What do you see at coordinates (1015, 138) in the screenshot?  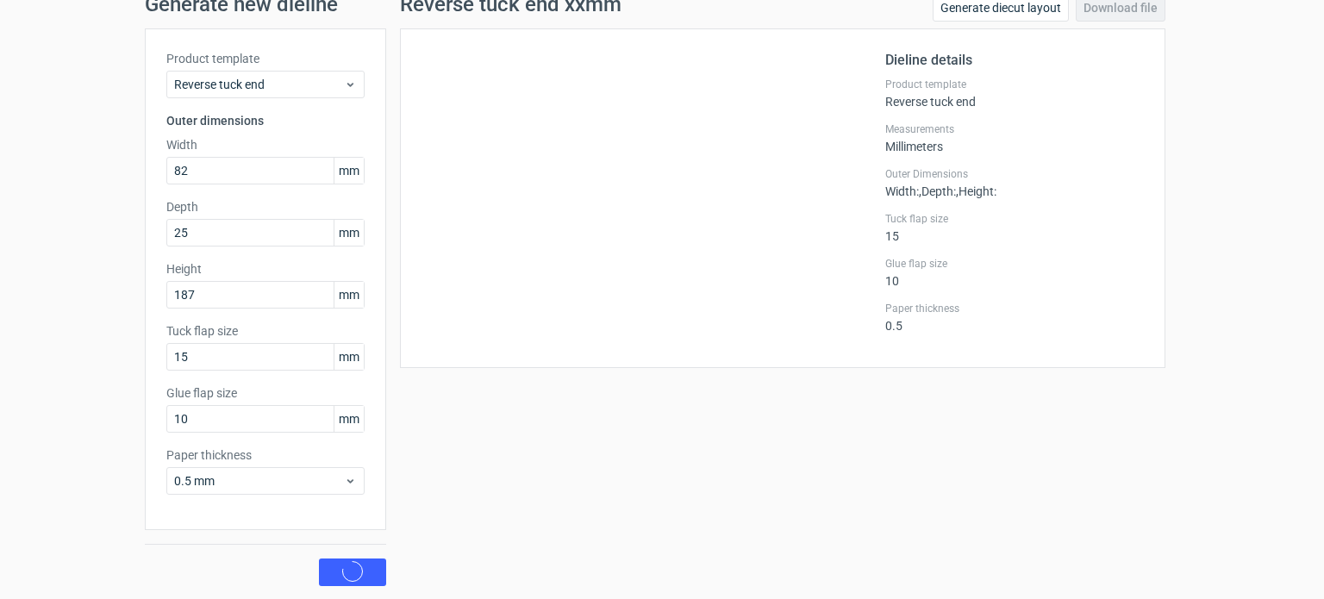 I see `div: Millimeters` at bounding box center [1015, 138].